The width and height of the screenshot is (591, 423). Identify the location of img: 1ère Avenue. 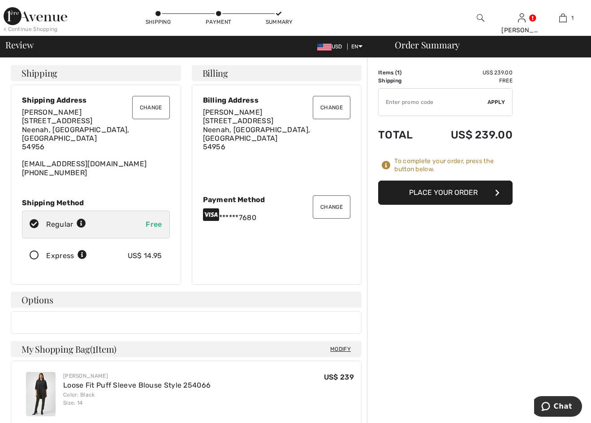
(35, 16).